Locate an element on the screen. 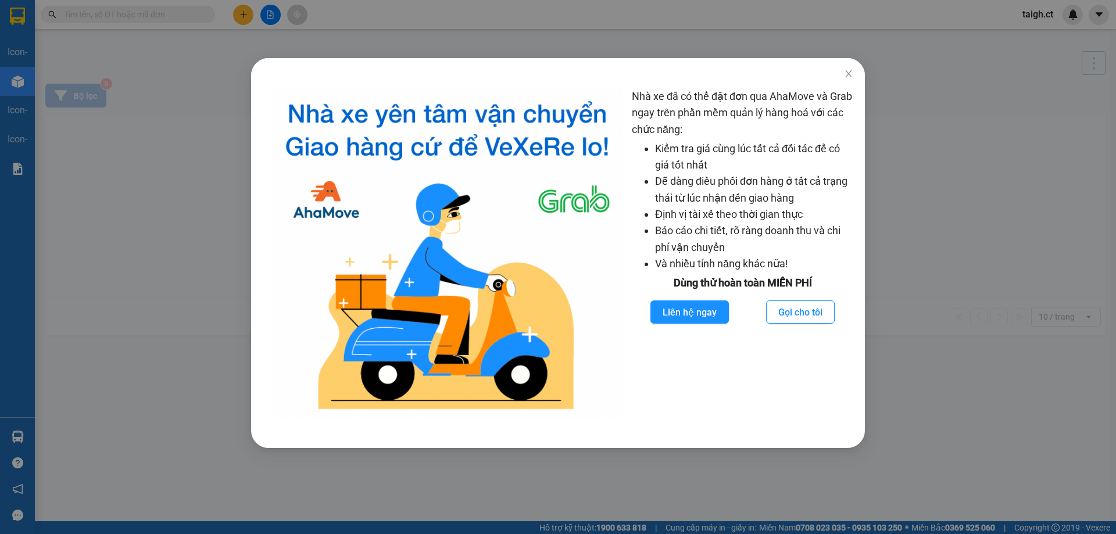  li: Định vị tài xế theo thời gian thực is located at coordinates (754, 214).